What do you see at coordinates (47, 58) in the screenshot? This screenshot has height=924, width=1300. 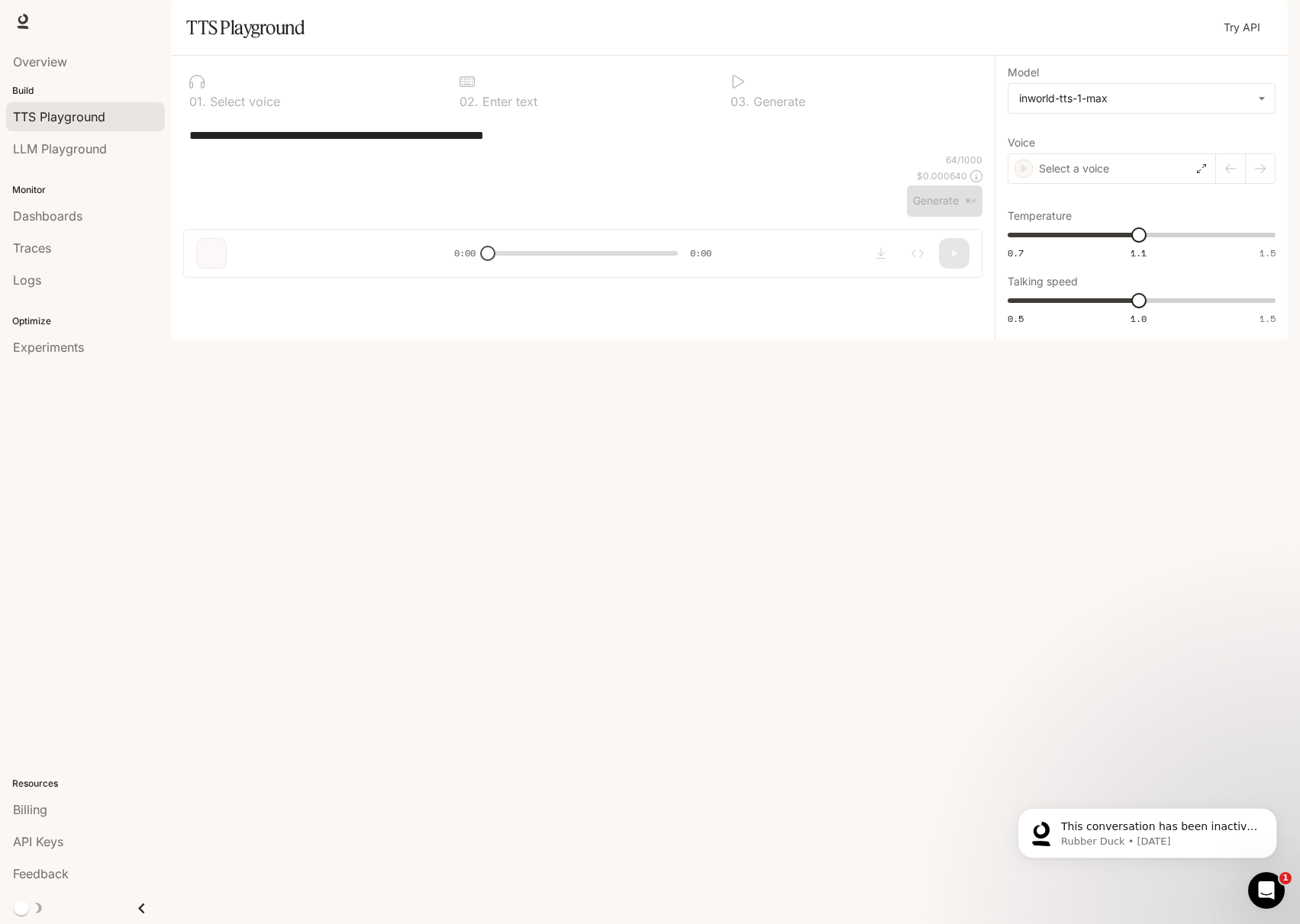 I see `img: Profile image for Rubber Duck` at bounding box center [47, 58].